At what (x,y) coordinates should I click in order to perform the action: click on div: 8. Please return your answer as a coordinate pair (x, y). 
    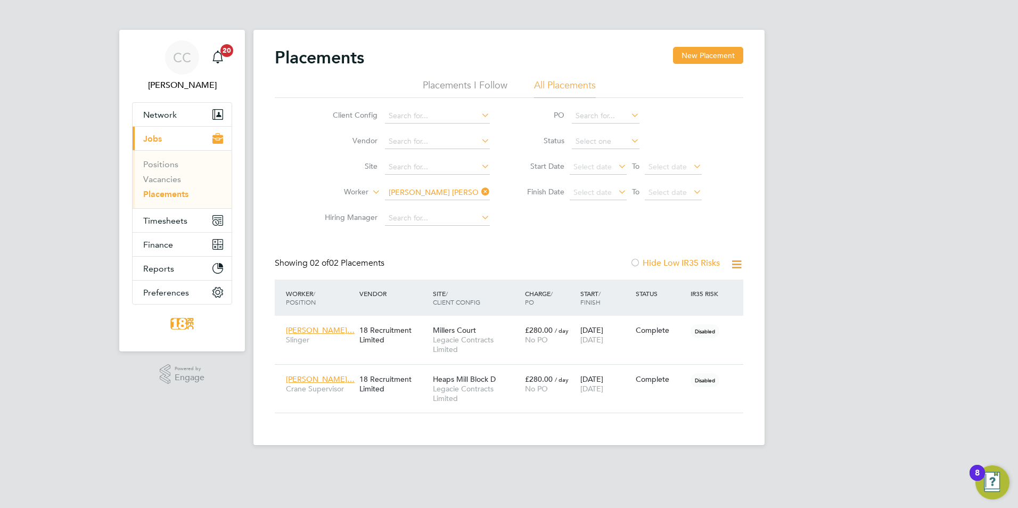
    Looking at the image, I should click on (977, 480).